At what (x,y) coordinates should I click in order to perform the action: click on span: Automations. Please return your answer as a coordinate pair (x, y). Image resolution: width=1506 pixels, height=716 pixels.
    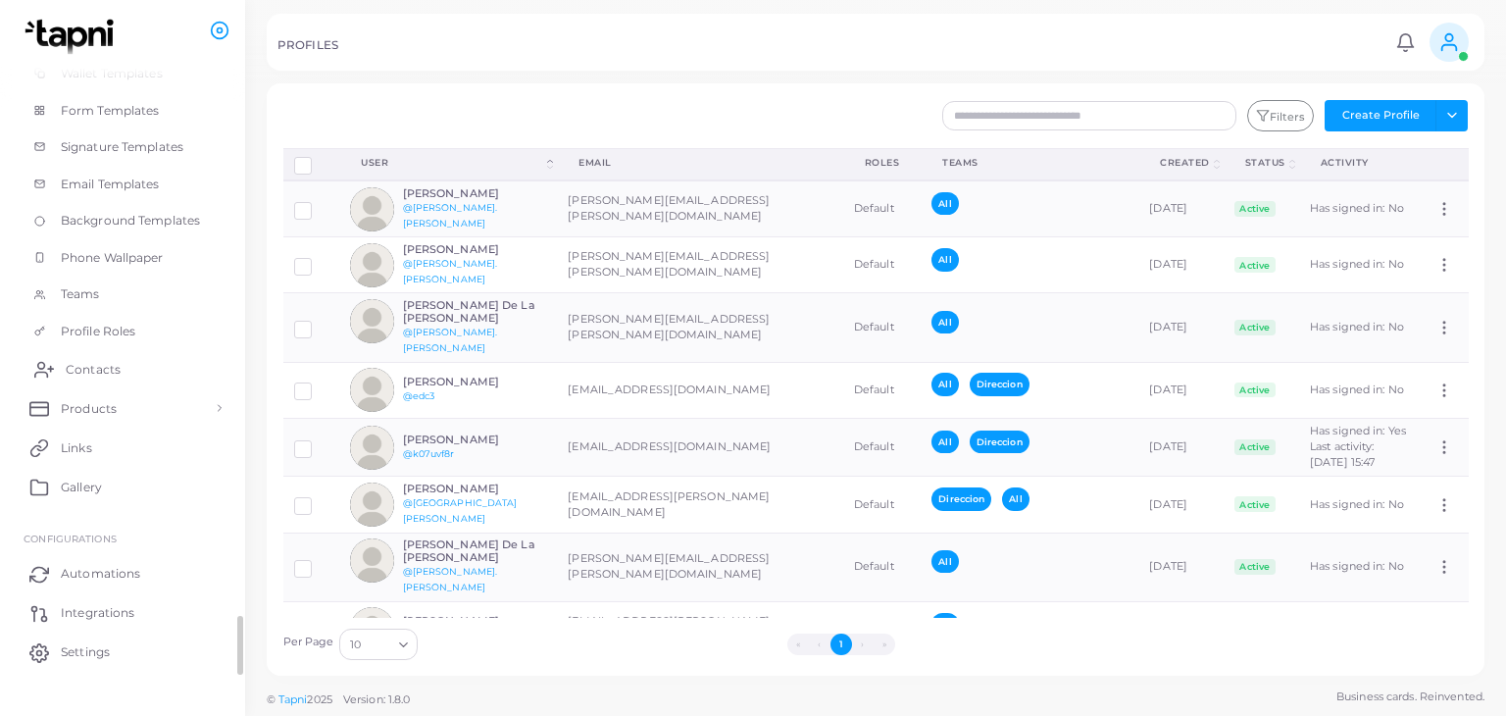
    Looking at the image, I should click on (100, 574).